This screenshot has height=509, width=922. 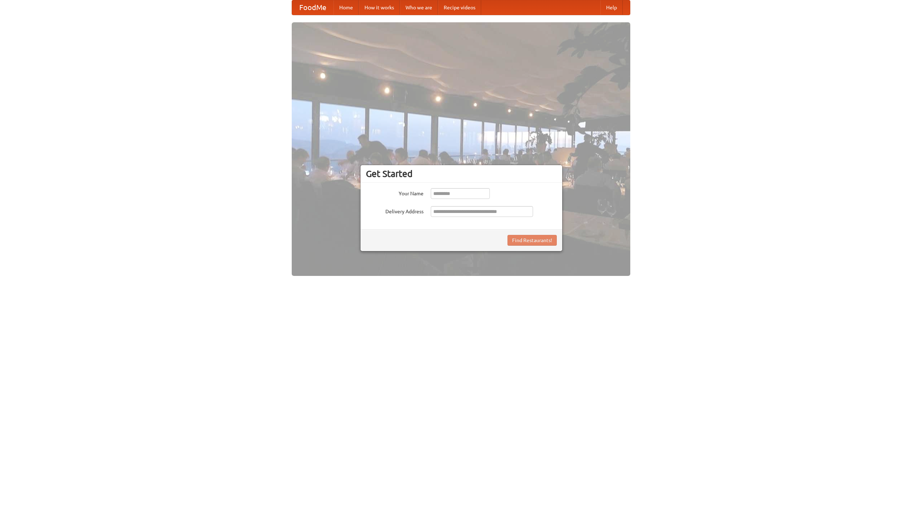 What do you see at coordinates (419, 8) in the screenshot?
I see `a: Who we are` at bounding box center [419, 8].